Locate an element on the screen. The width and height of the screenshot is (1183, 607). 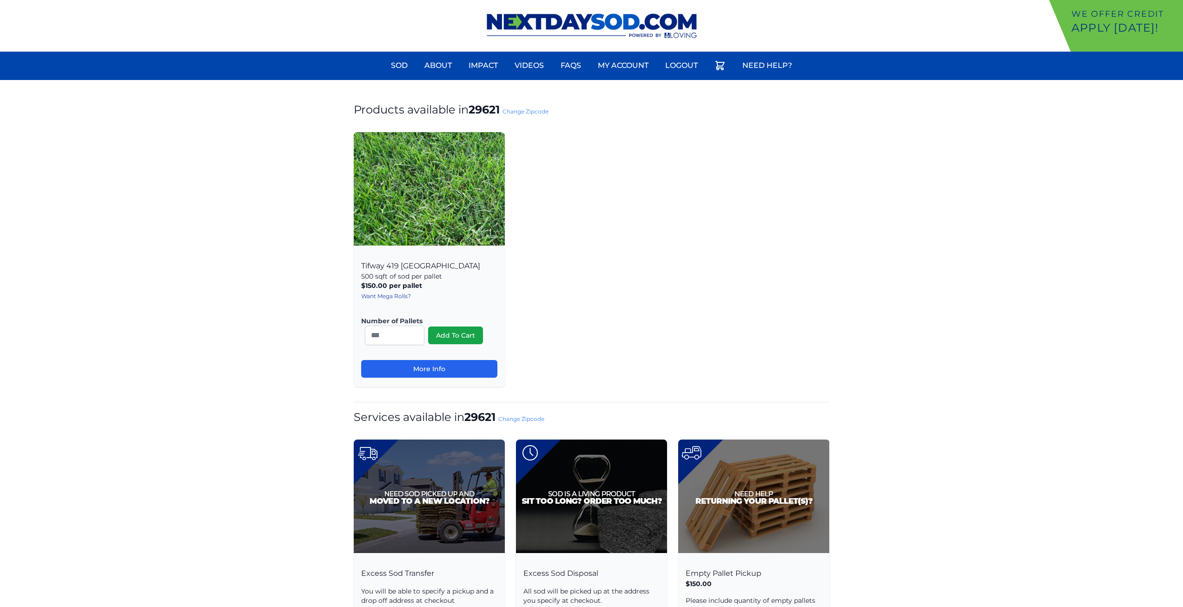
label: Number of Pallets is located at coordinates (425, 321).